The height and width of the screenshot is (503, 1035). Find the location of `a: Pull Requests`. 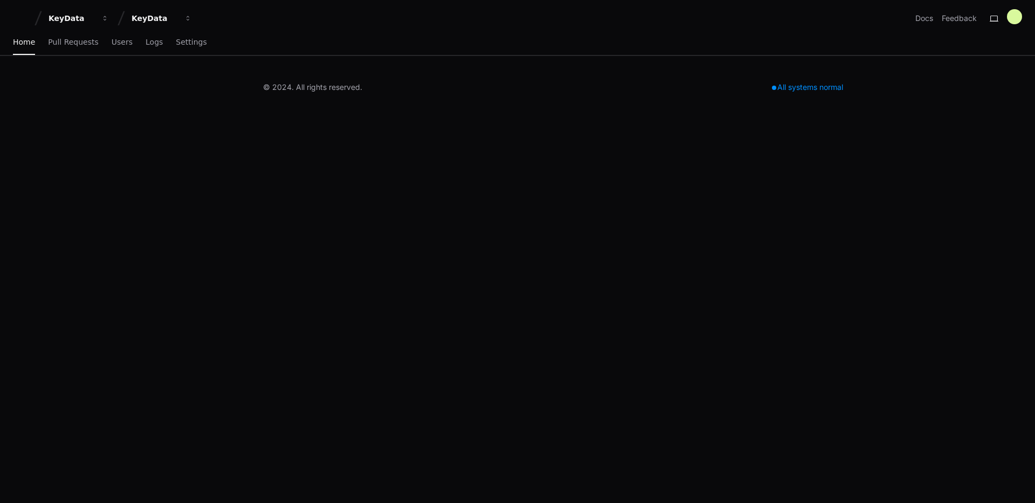

a: Pull Requests is located at coordinates (73, 43).